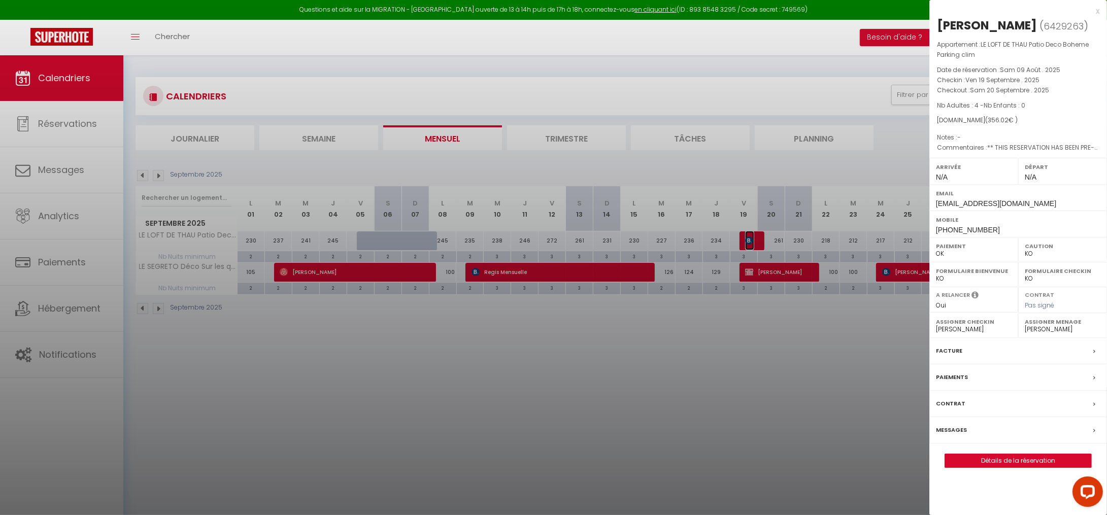  What do you see at coordinates (1062, 322) in the screenshot?
I see `label: Assigner Menage` at bounding box center [1062, 322].